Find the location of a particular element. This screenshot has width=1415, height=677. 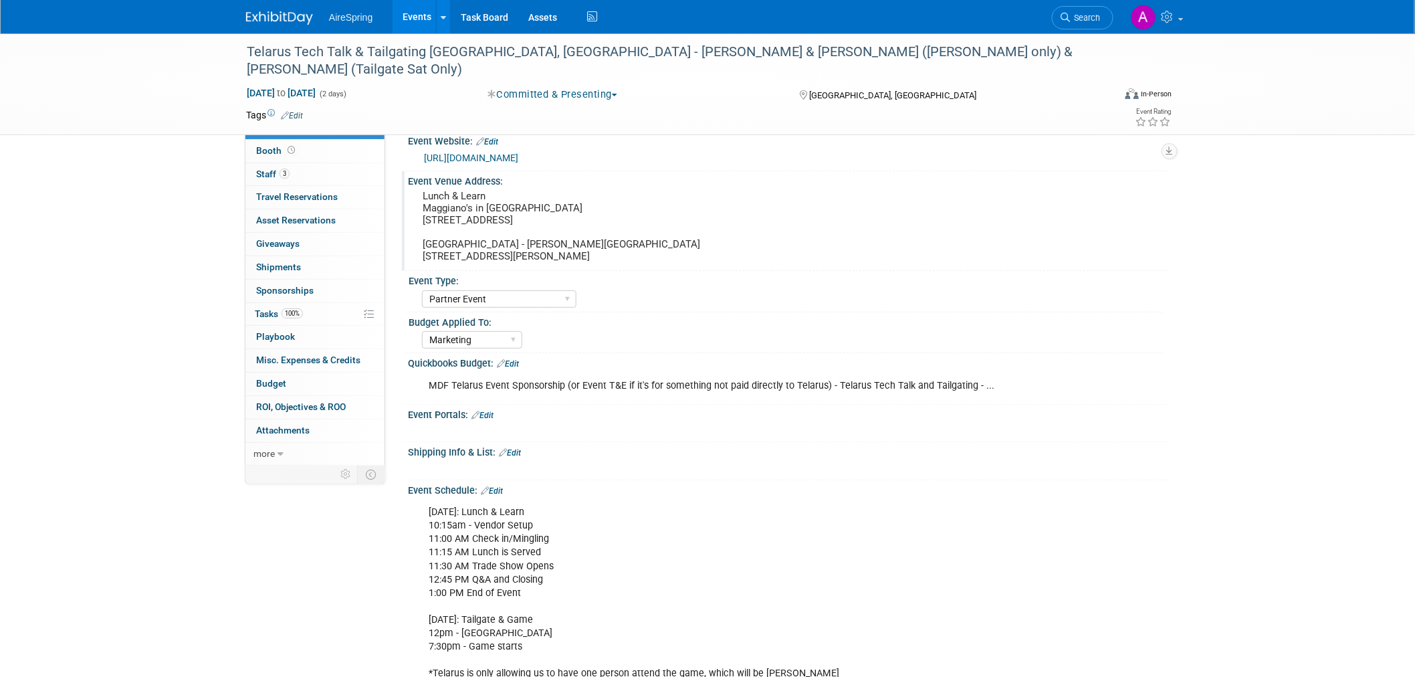

span: Budget is located at coordinates (271, 383).